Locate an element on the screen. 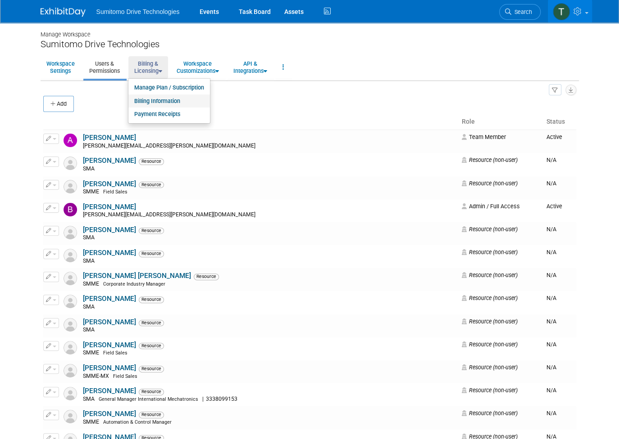 Image resolution: width=619 pixels, height=439 pixels. a: WorkspaceCustomizations is located at coordinates (198, 67).